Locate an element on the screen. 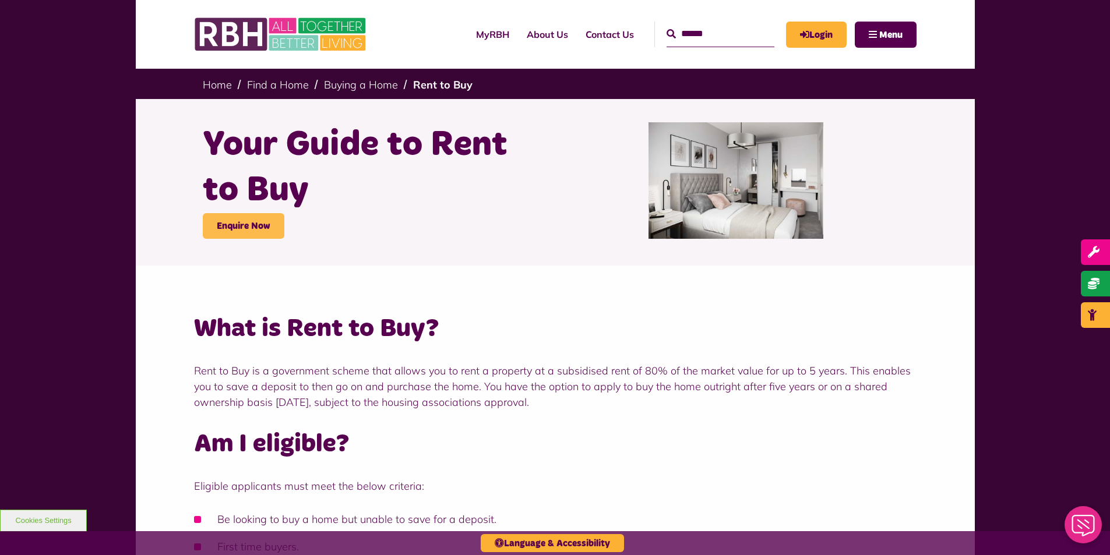 The image size is (1110, 555). h2: What is Rent to Buy? is located at coordinates (555, 329).